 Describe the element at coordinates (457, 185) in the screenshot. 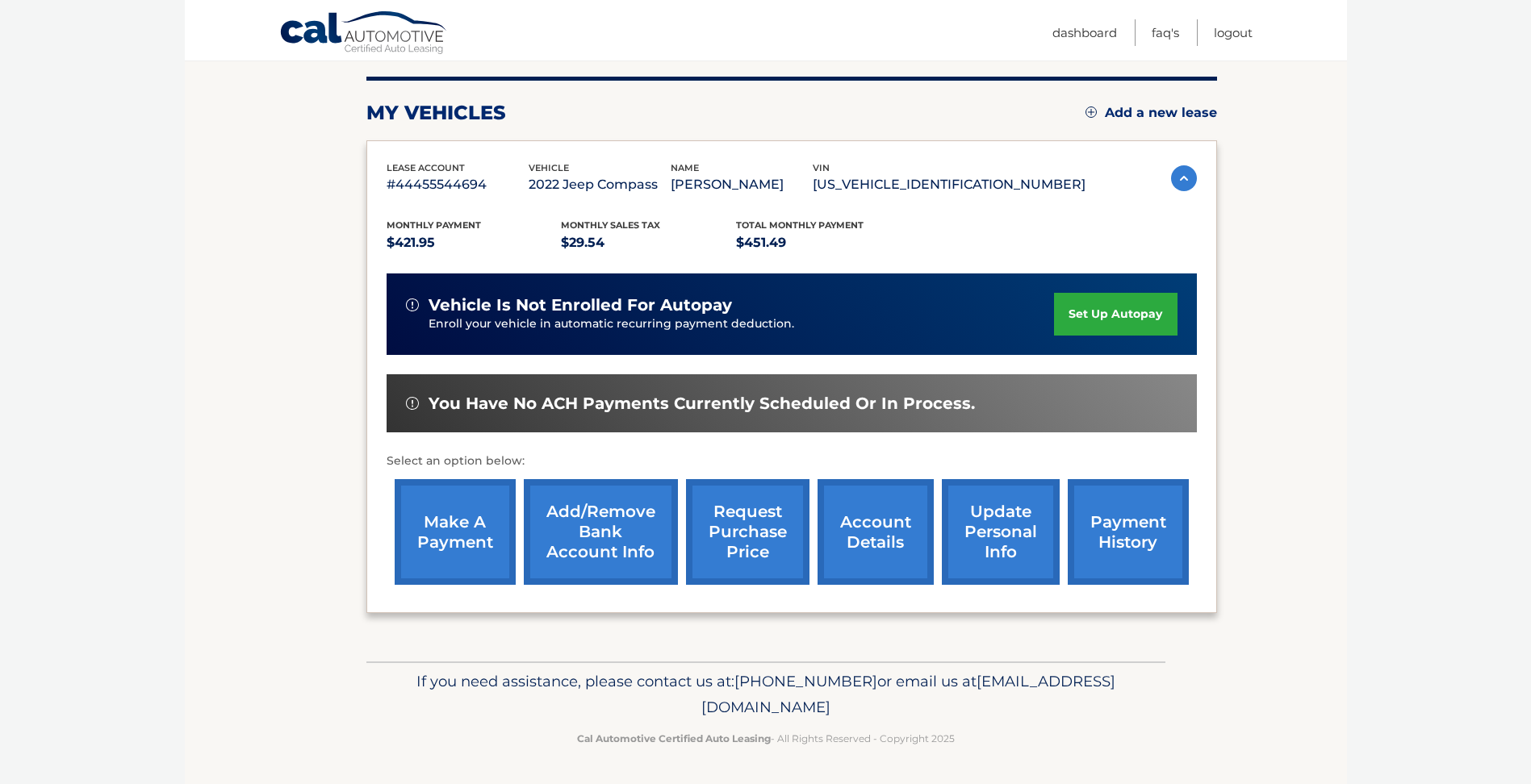

I see `p: #44455544694` at that location.